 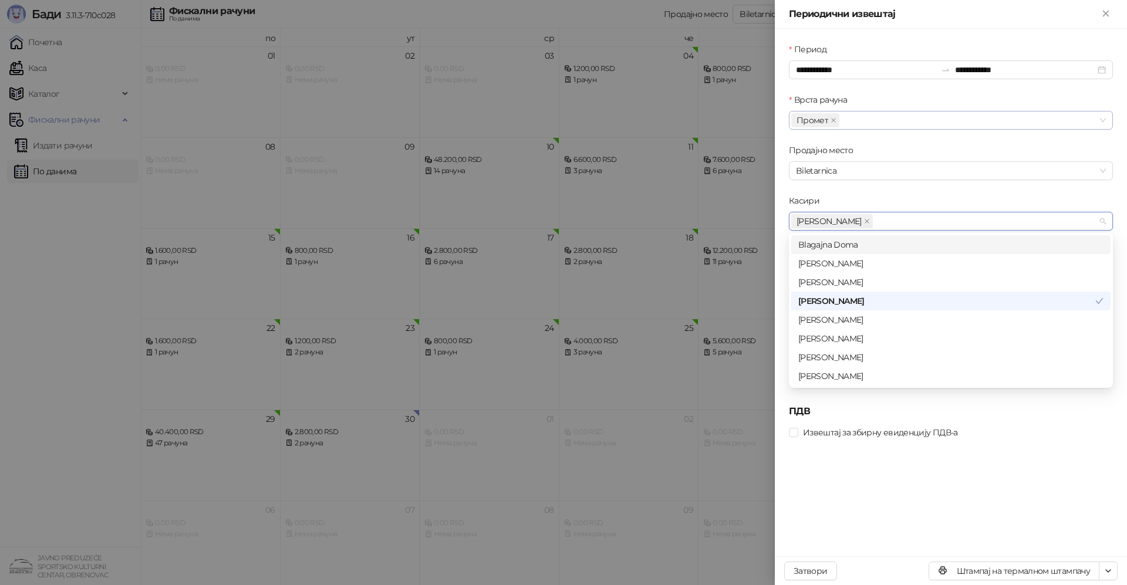 I want to click on span: Sandra Ristic, so click(x=831, y=221).